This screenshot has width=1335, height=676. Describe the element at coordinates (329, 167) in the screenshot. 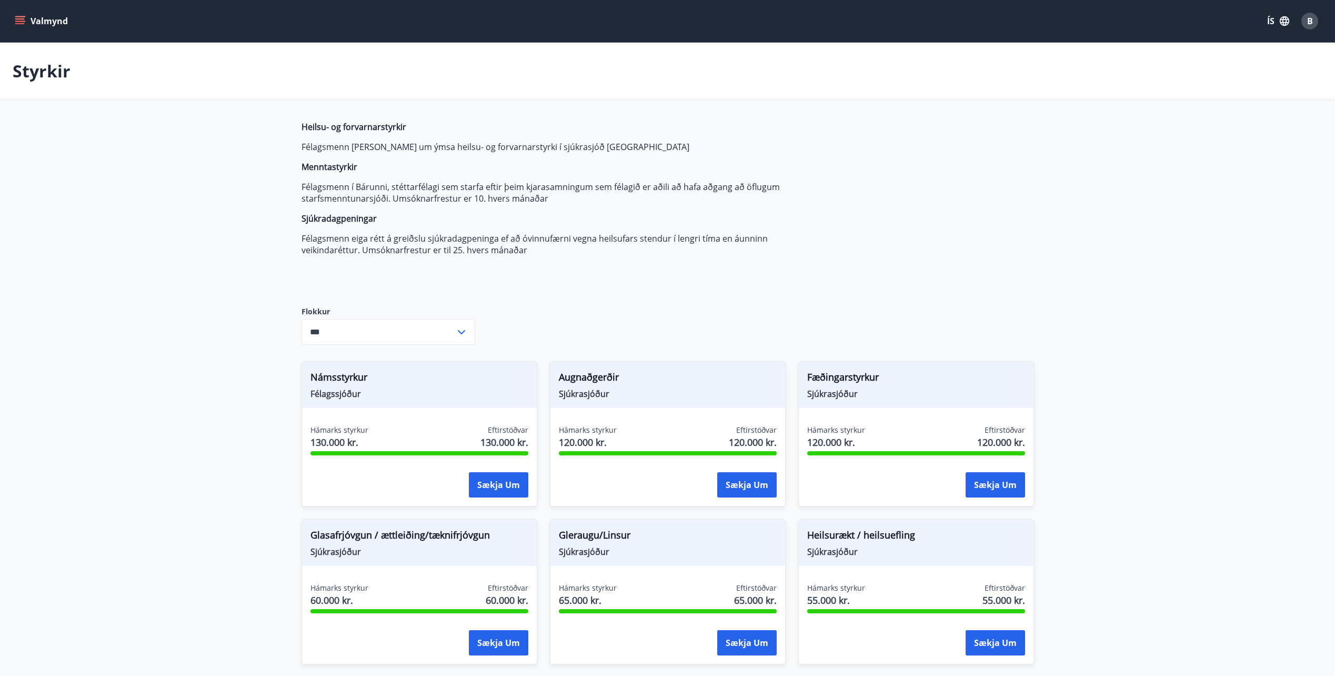

I see `strong: Menntastyrkir` at that location.